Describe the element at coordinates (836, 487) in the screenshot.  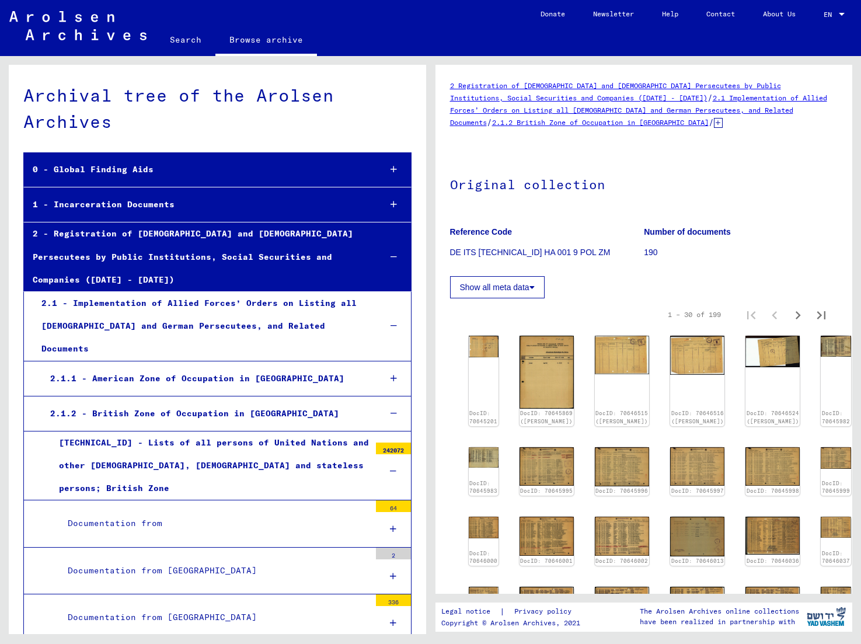
I see `a: DocID: 70645999` at that location.